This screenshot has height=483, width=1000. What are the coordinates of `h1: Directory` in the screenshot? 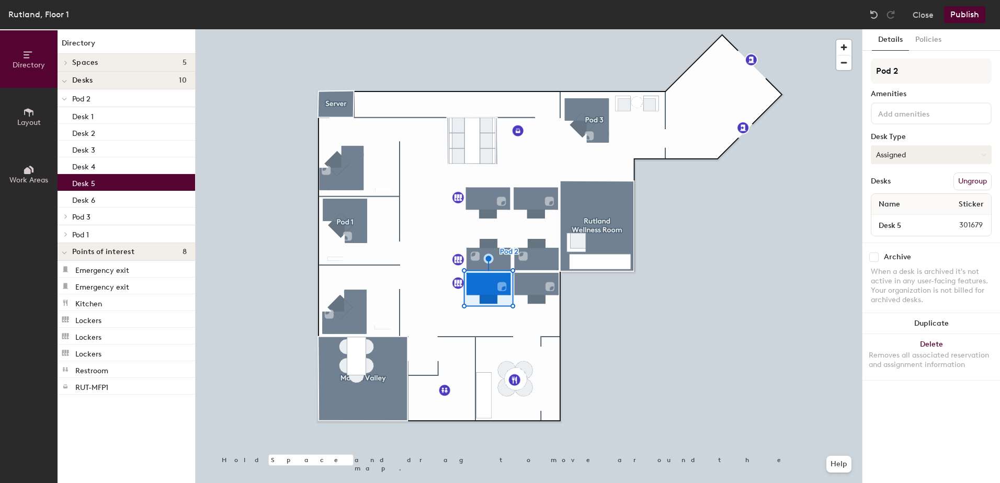 It's located at (126, 45).